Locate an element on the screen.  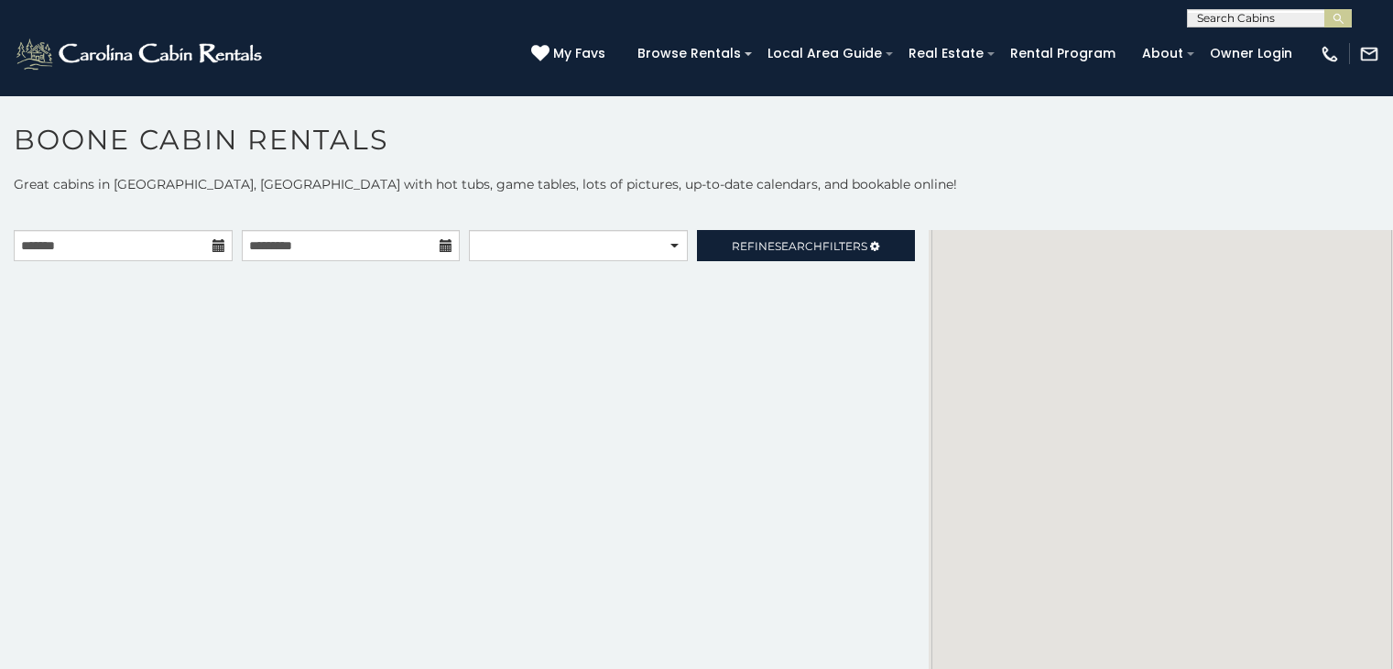
span: Search is located at coordinates (799, 246).